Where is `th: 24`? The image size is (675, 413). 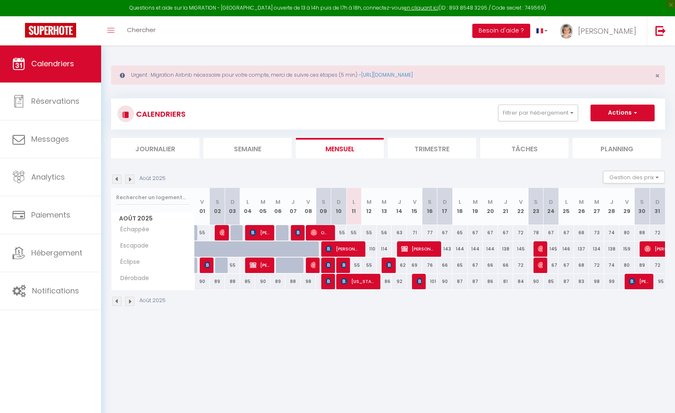 th: 24 is located at coordinates (551, 206).